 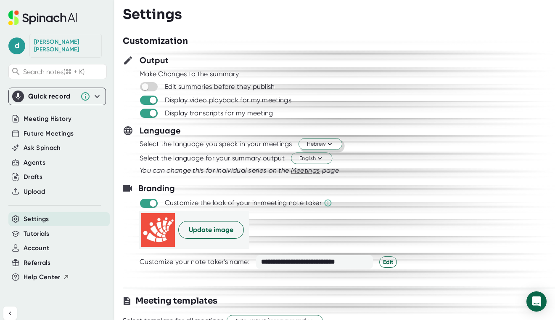 I want to click on button: Agents, so click(x=34, y=162).